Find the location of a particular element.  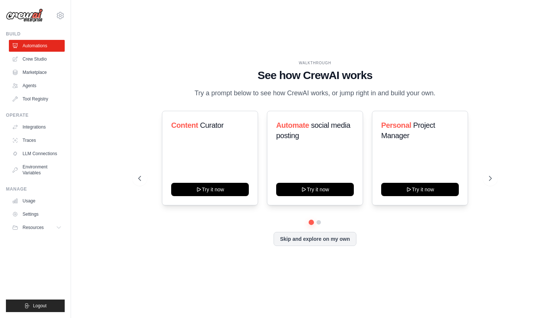

h1: See how CrewAI works is located at coordinates (315, 75).